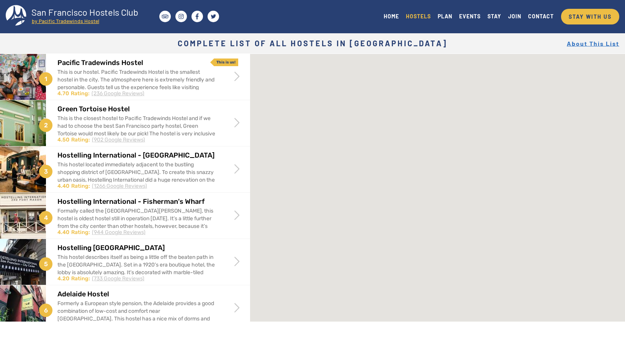 The height and width of the screenshot is (343, 625). Describe the element at coordinates (118, 325) in the screenshot. I see `div: (603 Google Reviews)` at that location.